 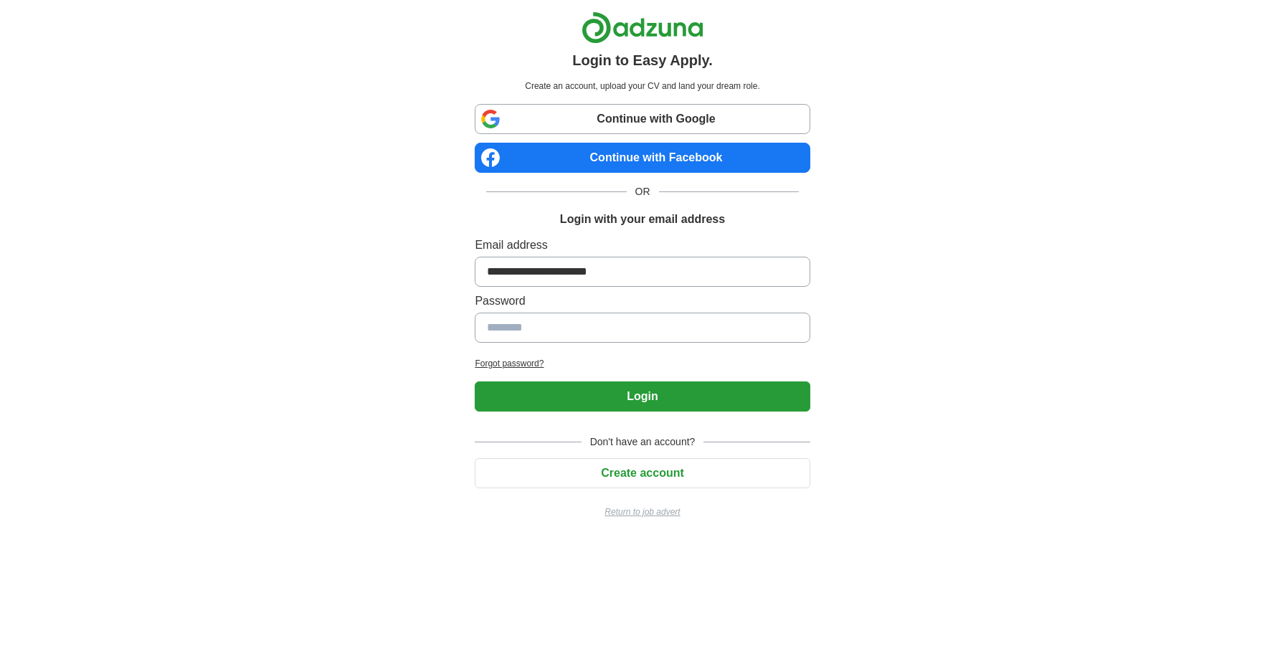 What do you see at coordinates (642, 396) in the screenshot?
I see `button: Login` at bounding box center [642, 396].